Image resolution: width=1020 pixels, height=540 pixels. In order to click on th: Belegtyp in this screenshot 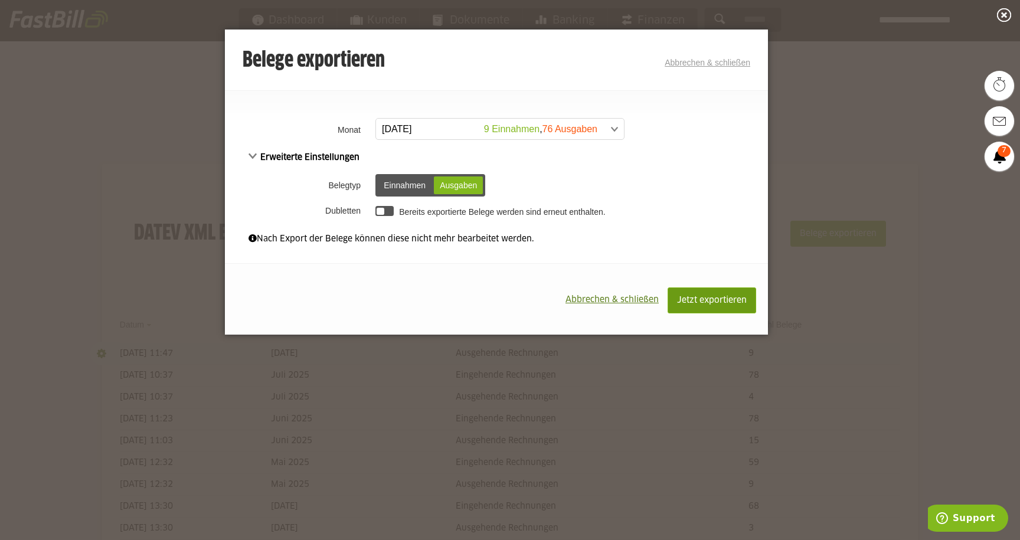, I will do `click(299, 185)`.